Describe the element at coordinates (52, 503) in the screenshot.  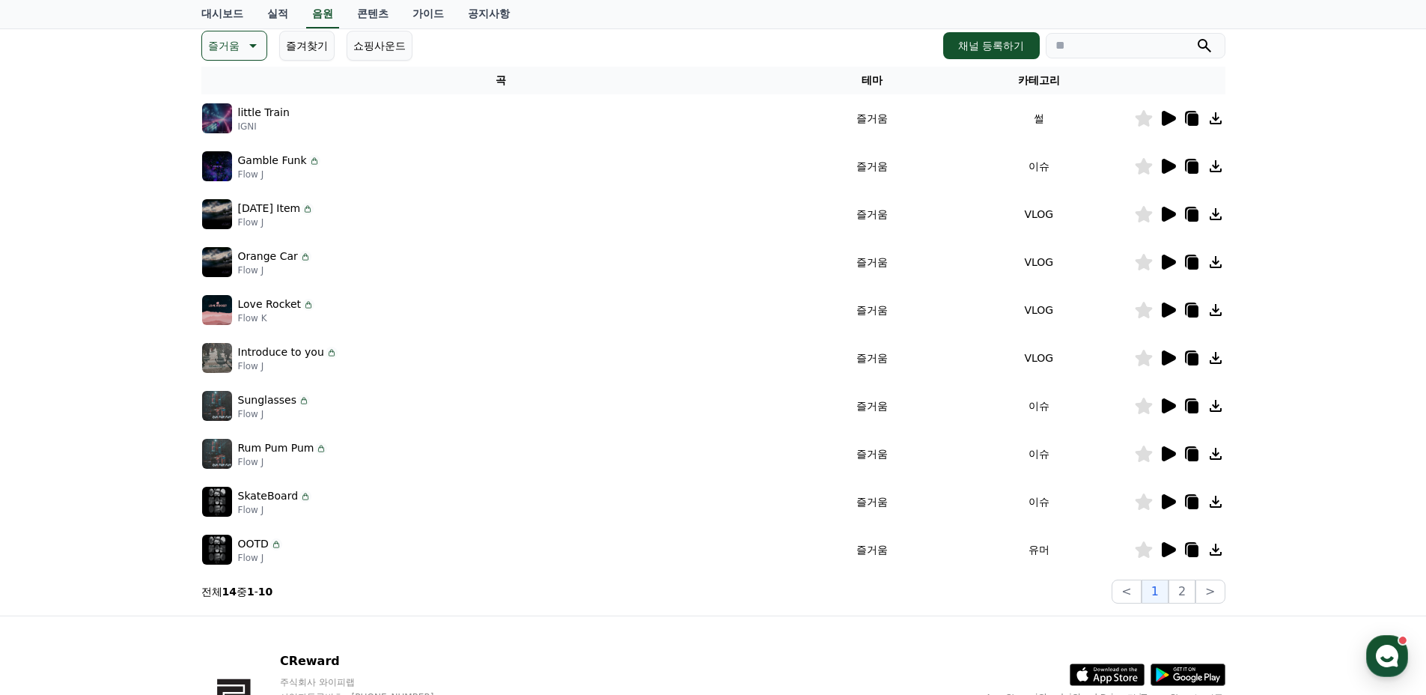
I see `span: 홈` at that location.